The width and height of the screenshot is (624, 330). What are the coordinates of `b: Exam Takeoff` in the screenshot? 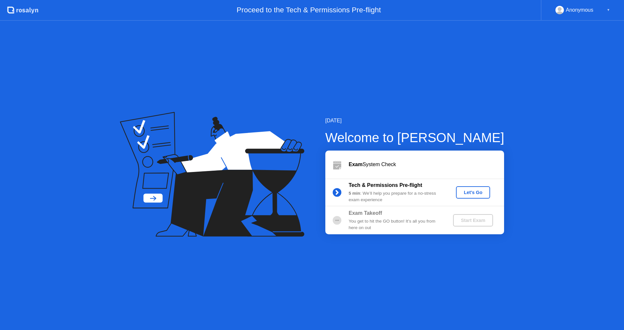 It's located at (365, 213).